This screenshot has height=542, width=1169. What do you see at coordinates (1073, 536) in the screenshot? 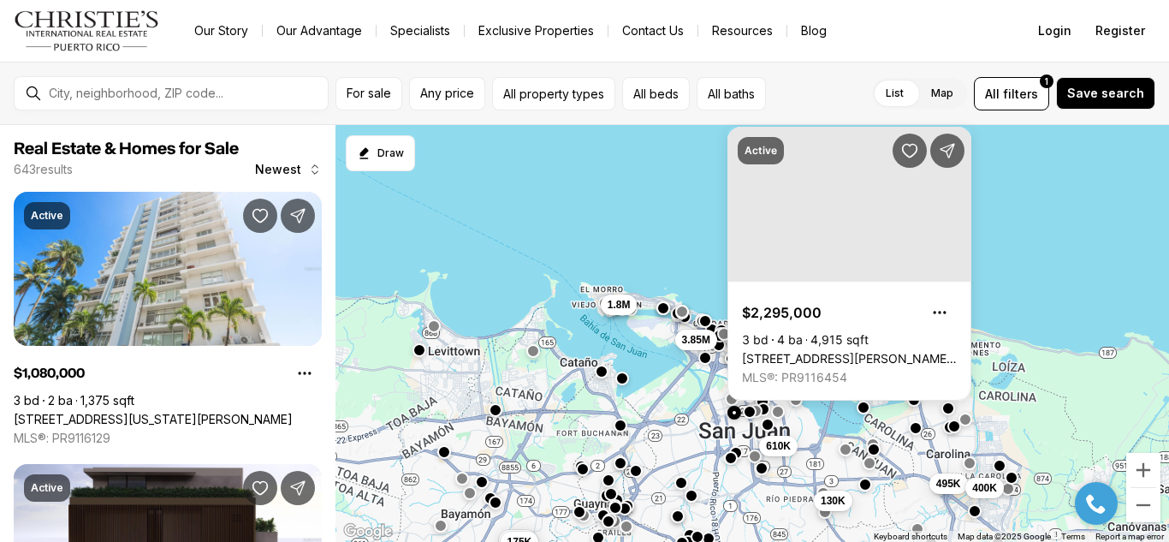
I see `a: Terms (opens in new tab)` at bounding box center [1073, 536].